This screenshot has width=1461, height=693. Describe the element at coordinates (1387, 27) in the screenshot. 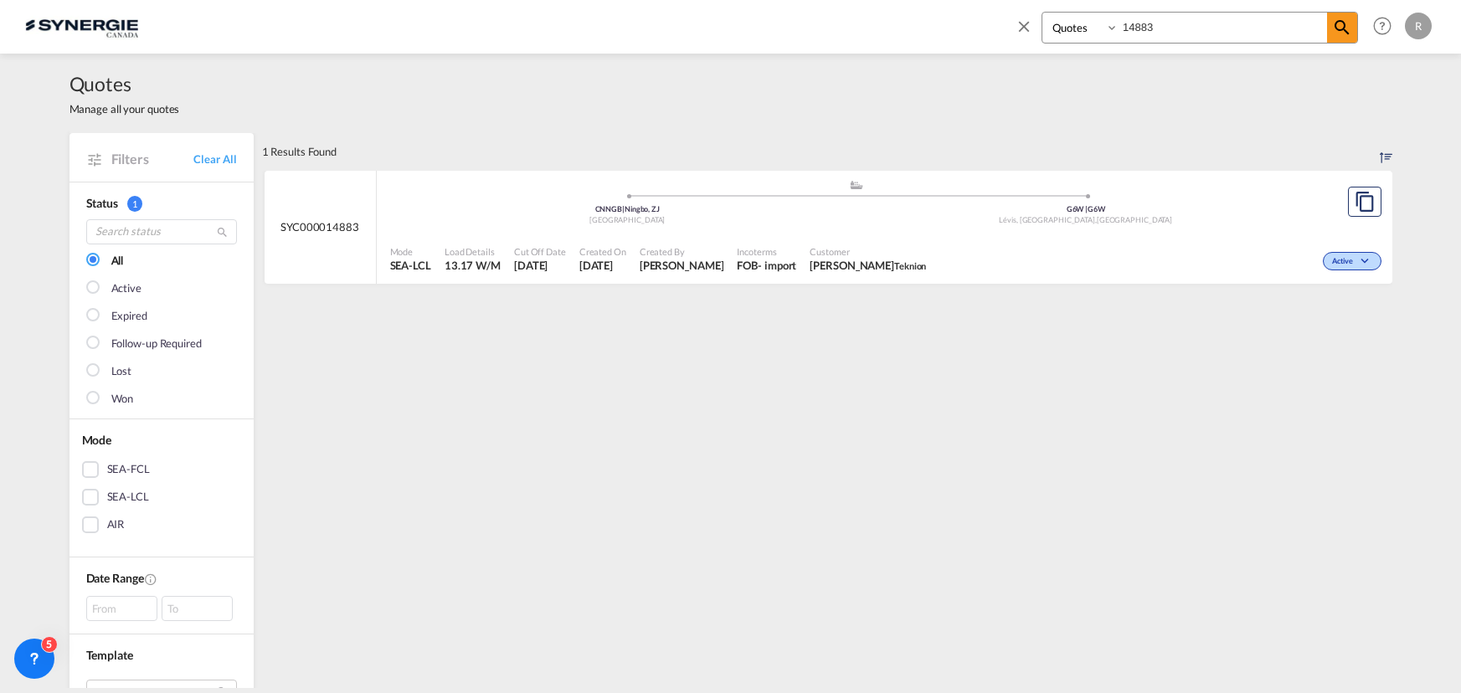

I see `div: Help` at that location.